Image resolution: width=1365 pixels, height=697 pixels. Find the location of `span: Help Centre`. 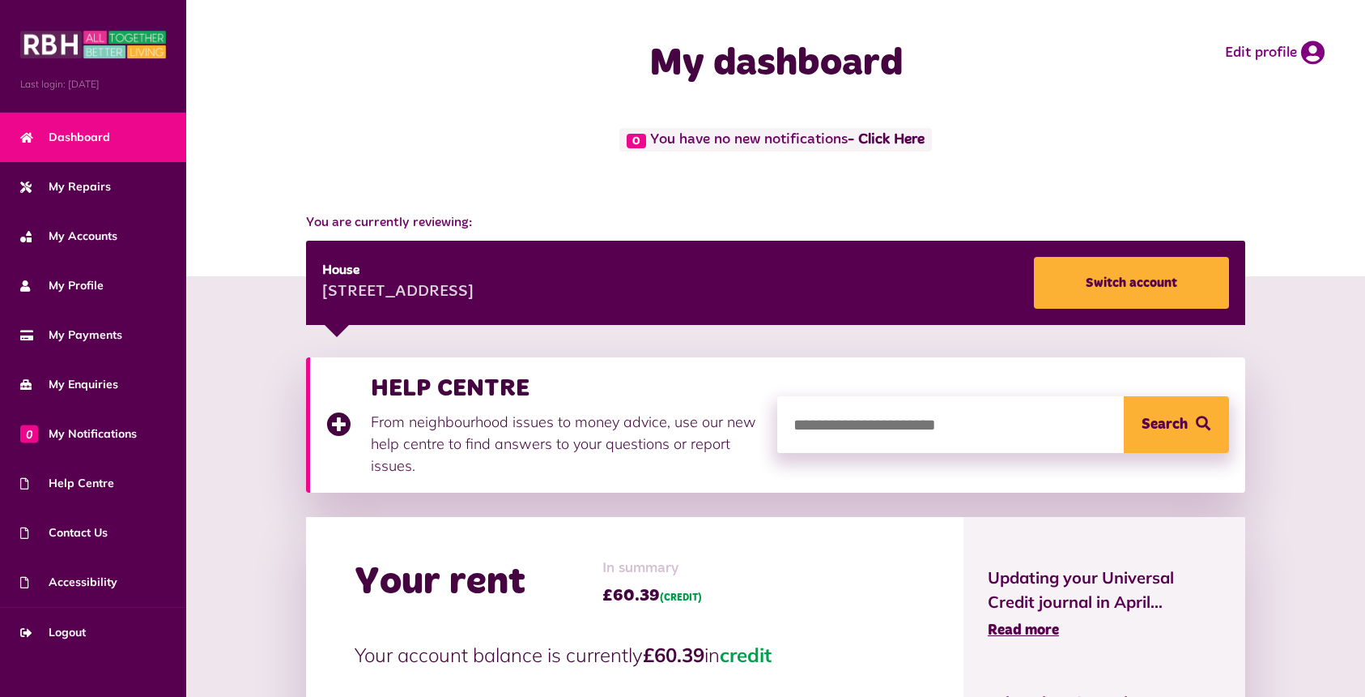

span: Help Centre is located at coordinates (67, 483).